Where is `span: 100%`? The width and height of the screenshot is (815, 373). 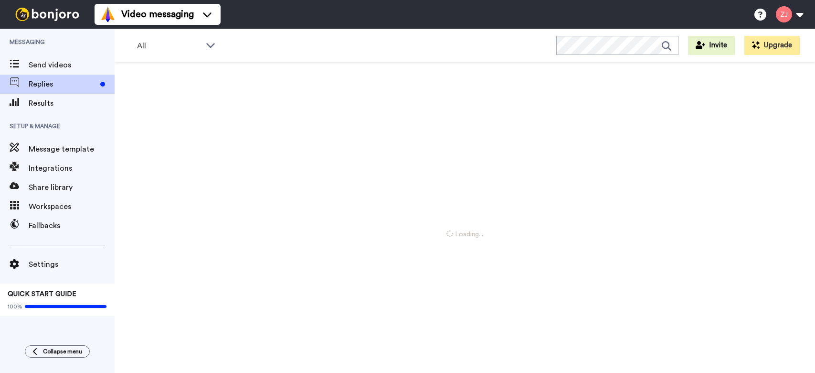
span: 100% is located at coordinates (15, 306).